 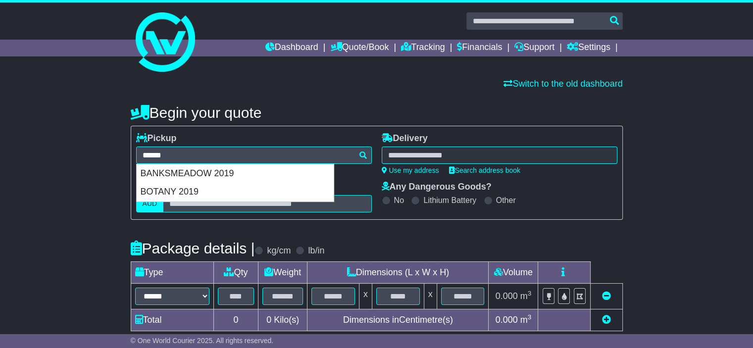 What do you see at coordinates (449, 200) in the screenshot?
I see `label: Lithium Battery` at bounding box center [449, 200].